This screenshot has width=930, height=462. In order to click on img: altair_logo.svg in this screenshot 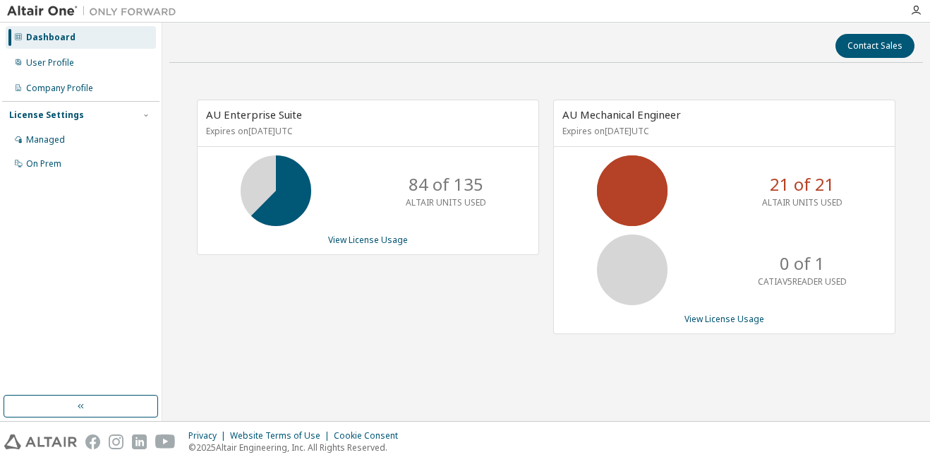, I will do `click(40, 441)`.